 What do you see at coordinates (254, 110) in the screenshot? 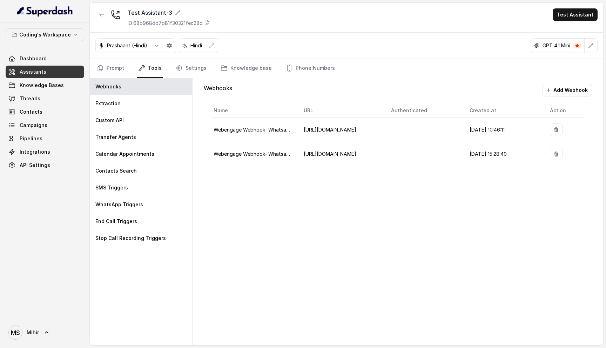
I see `th: Name` at bounding box center [254, 110].